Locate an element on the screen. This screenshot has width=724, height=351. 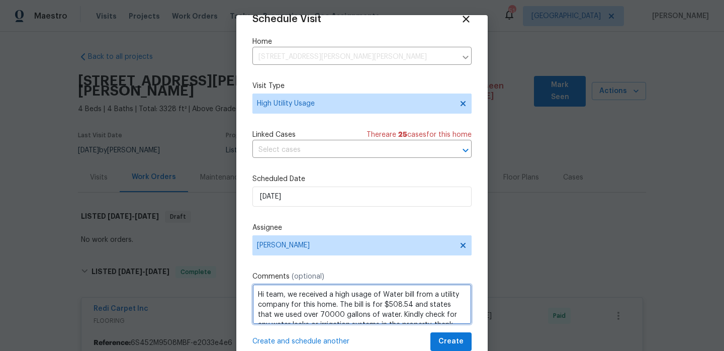
span: (optional) is located at coordinates (308, 276).